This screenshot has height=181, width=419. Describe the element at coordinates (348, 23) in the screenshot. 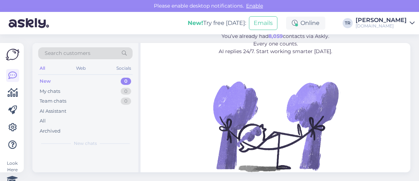

I see `div: TR` at that location.